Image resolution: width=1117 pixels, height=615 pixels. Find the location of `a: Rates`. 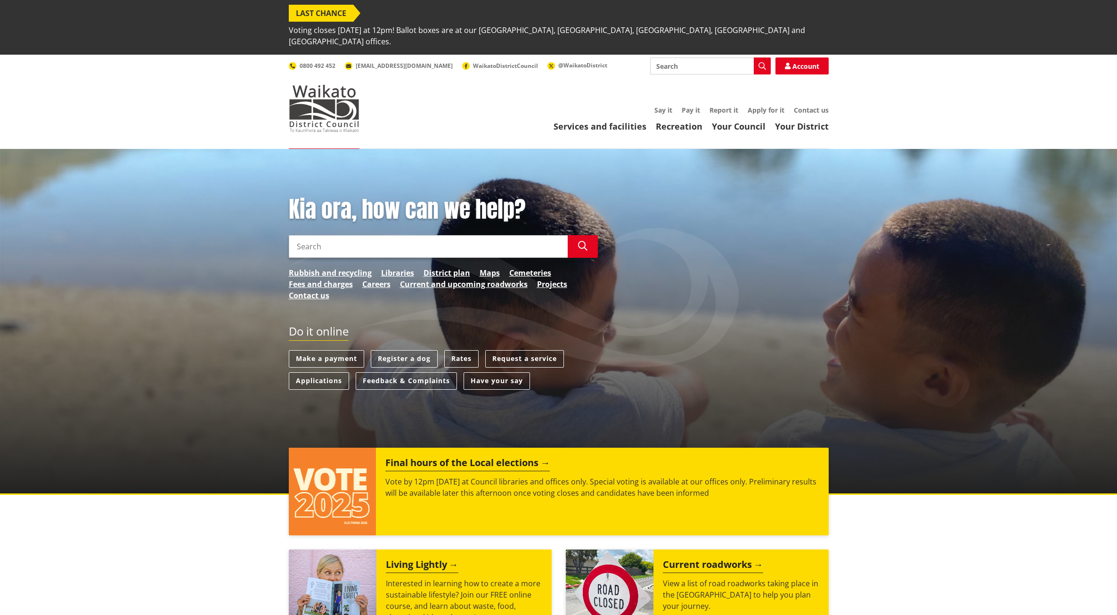

a: Rates is located at coordinates (461, 358).